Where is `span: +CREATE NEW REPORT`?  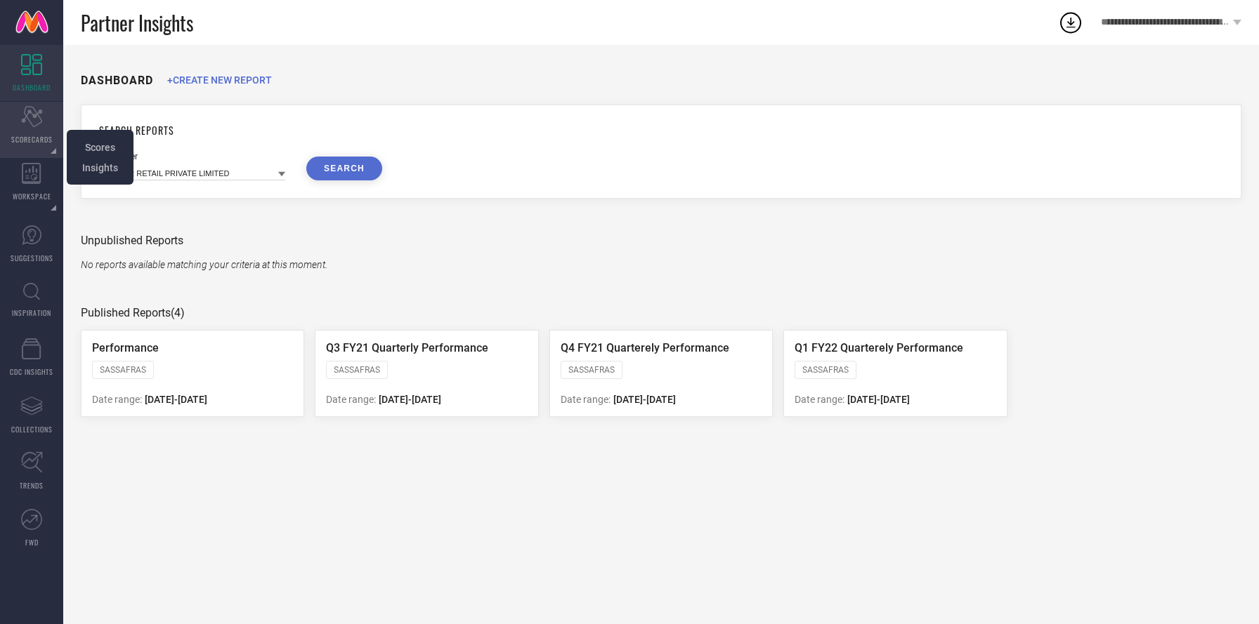
span: +CREATE NEW REPORT is located at coordinates (219, 80).